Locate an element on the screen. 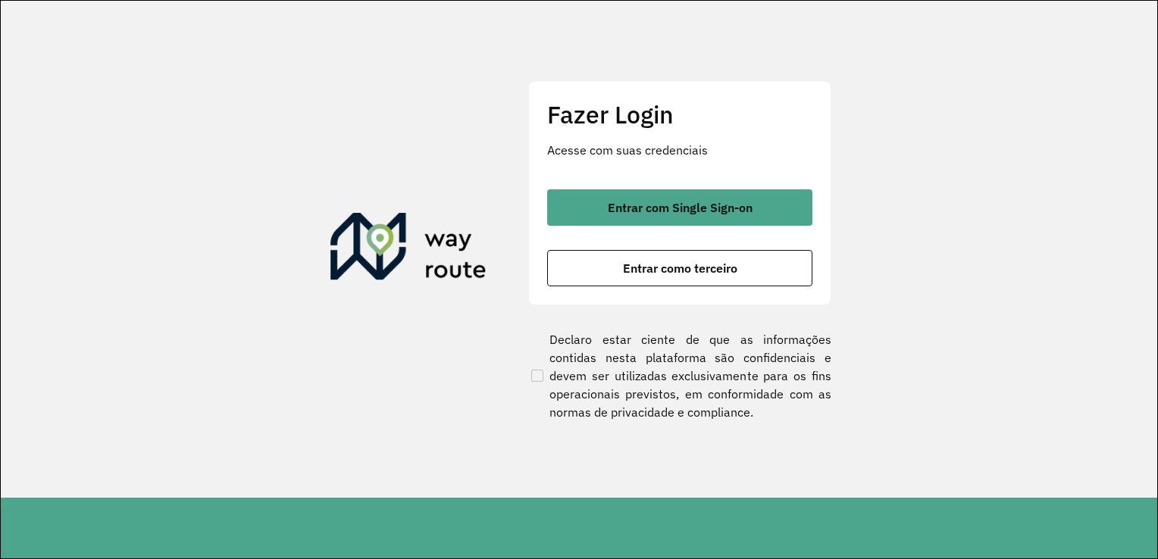 The height and width of the screenshot is (559, 1158). label: Declaro estar ciente de que as informações contidas nesta plataforma são confidenciais e devem se... is located at coordinates (680, 376).